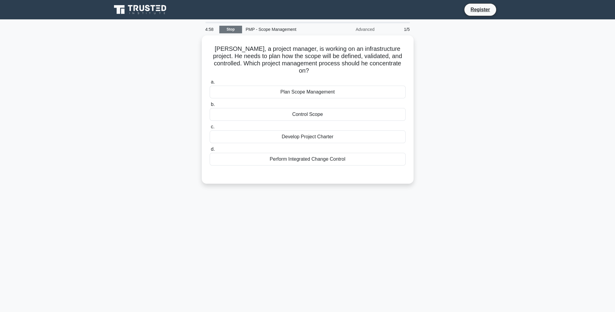 This screenshot has width=615, height=312. What do you see at coordinates (308, 92) in the screenshot?
I see `div: Plan Scope Management` at bounding box center [308, 92].